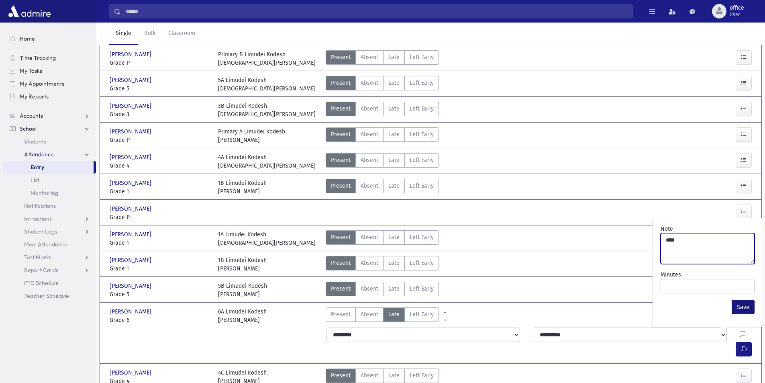  What do you see at coordinates (47, 296) in the screenshot?
I see `span: Teacher Schedule` at bounding box center [47, 296].